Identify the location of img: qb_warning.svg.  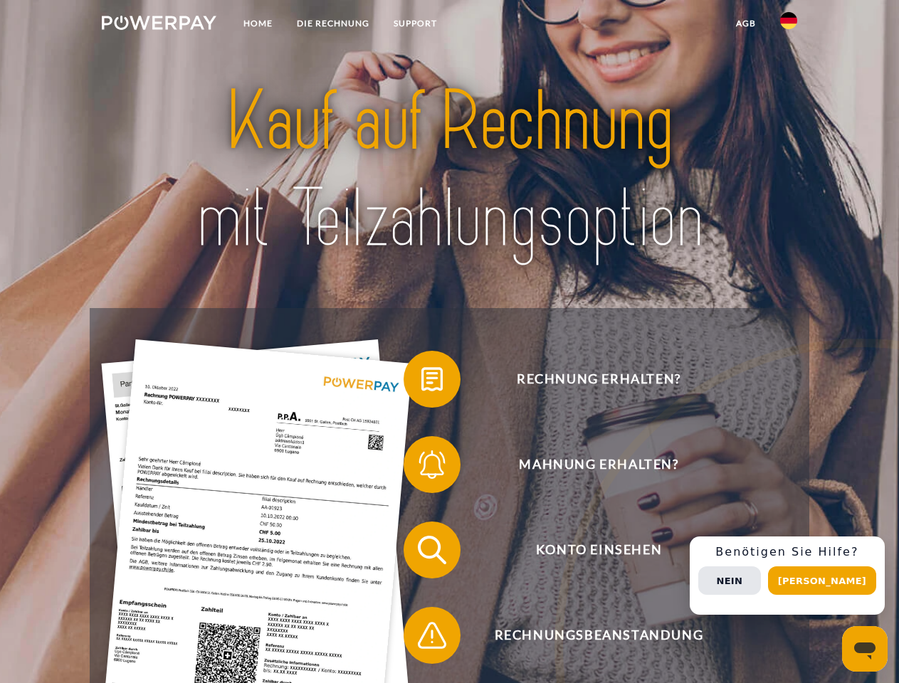
(432, 635).